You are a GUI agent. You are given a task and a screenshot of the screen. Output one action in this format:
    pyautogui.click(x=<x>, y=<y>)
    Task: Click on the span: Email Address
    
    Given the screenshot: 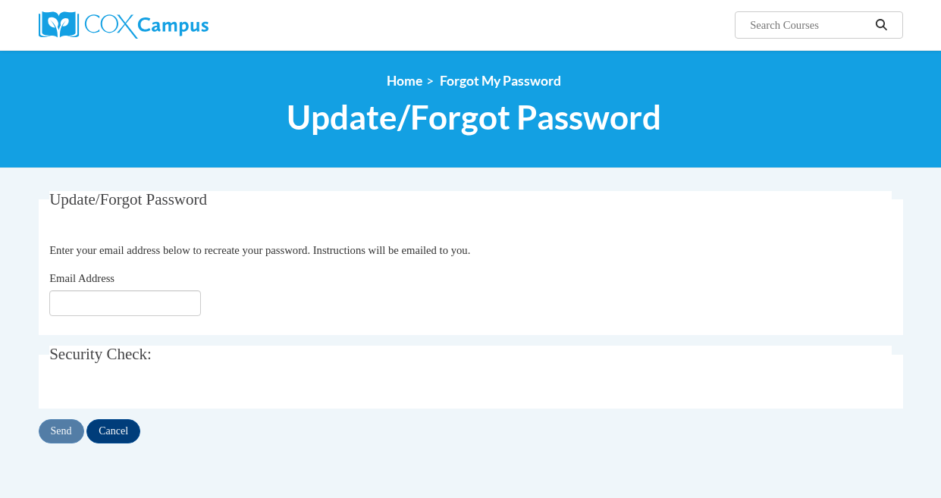 What is the action you would take?
    pyautogui.click(x=82, y=278)
    